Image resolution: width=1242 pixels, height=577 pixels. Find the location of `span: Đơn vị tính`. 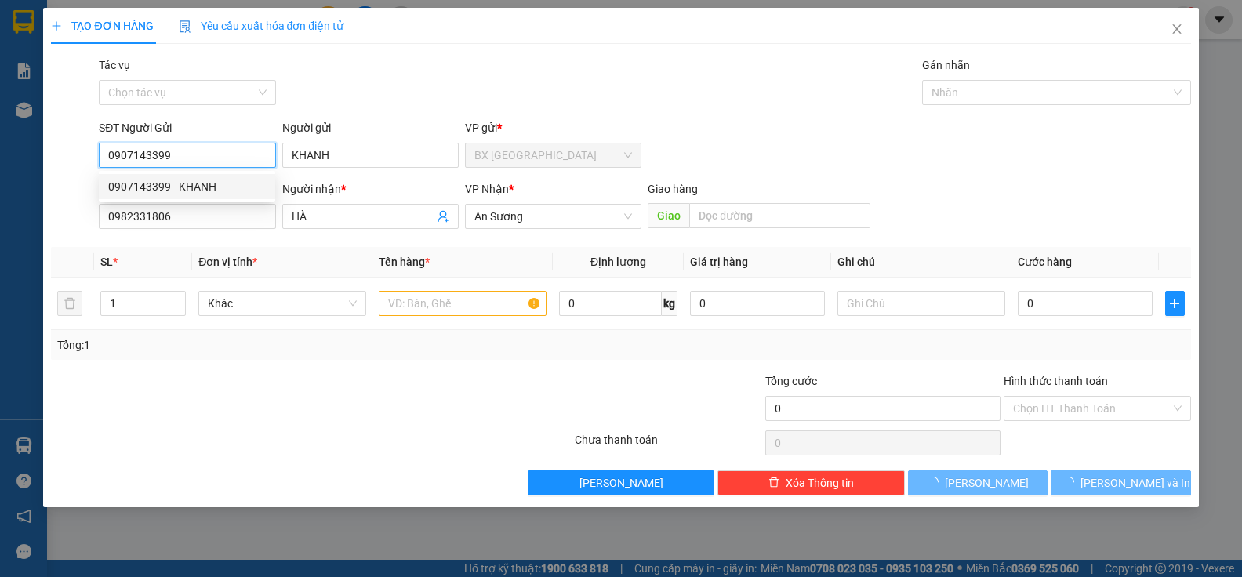

span: Đơn vị tính is located at coordinates (227, 262).